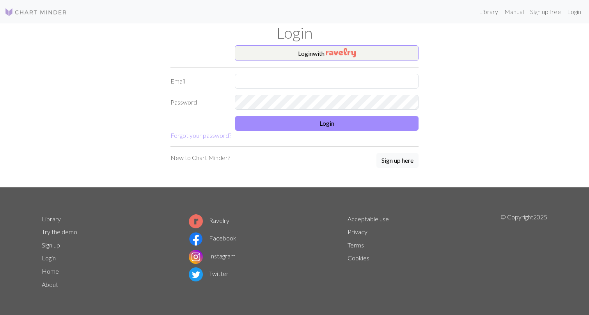 Image resolution: width=589 pixels, height=315 pixels. I want to click on a: Sign up free, so click(545, 12).